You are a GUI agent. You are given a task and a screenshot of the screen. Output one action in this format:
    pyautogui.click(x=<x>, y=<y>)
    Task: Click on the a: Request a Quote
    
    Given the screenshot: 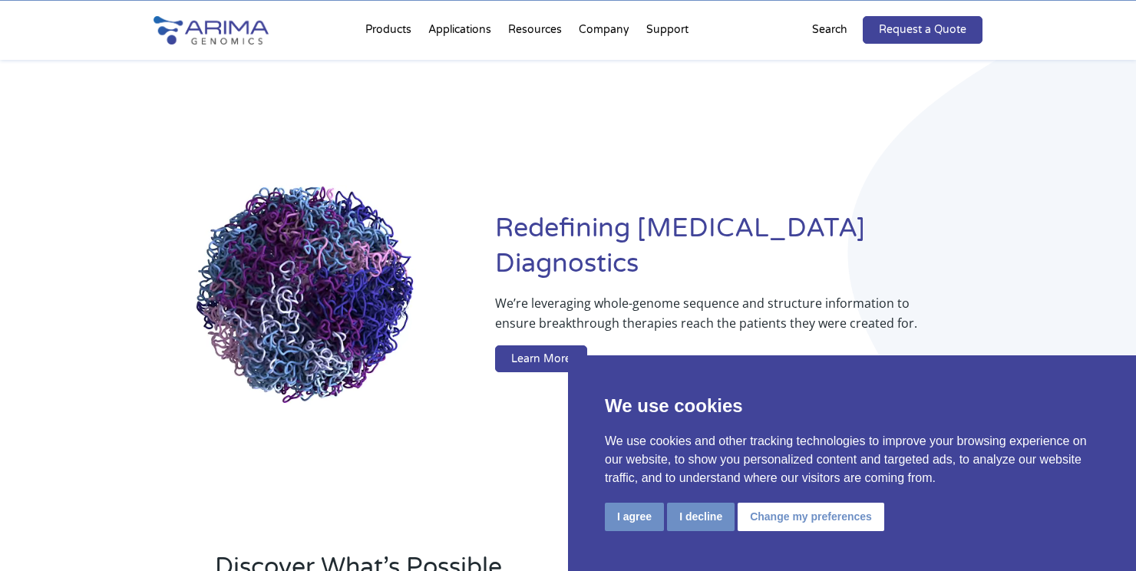 What is the action you would take?
    pyautogui.click(x=922, y=30)
    